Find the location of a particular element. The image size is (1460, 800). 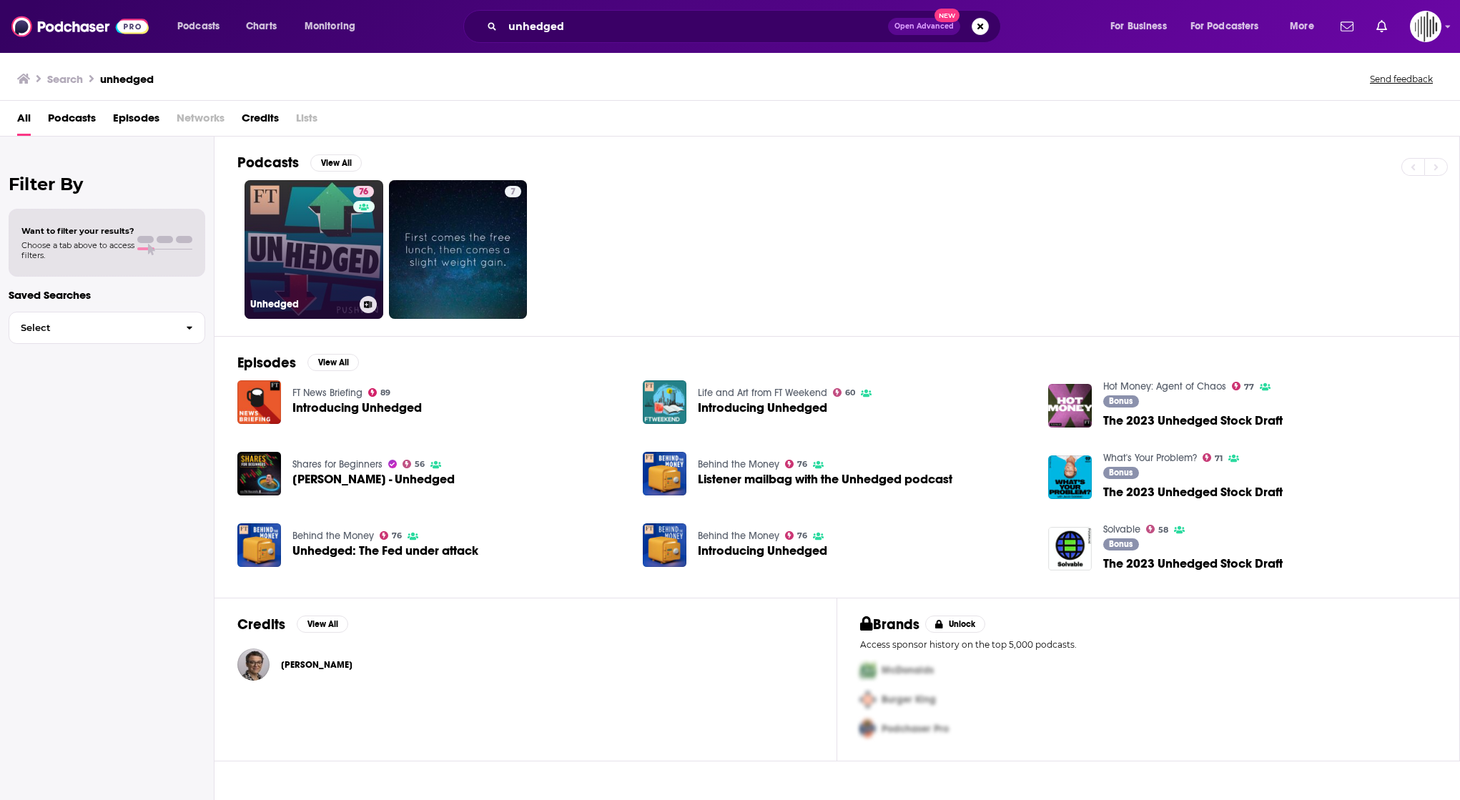

span: Select is located at coordinates (92, 327).